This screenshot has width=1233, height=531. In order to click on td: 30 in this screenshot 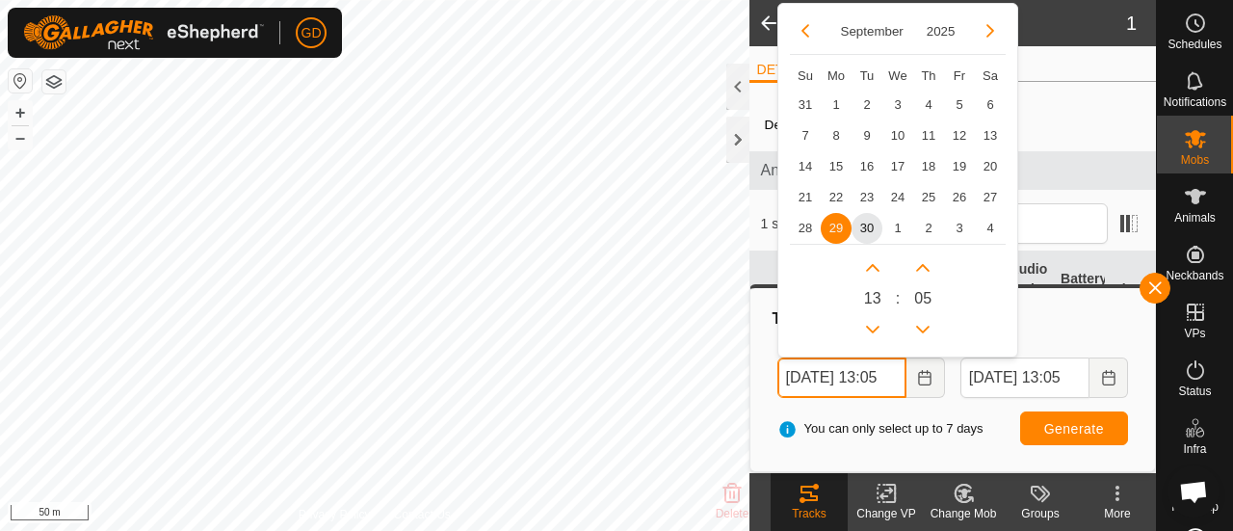, I will do `click(867, 227)`.